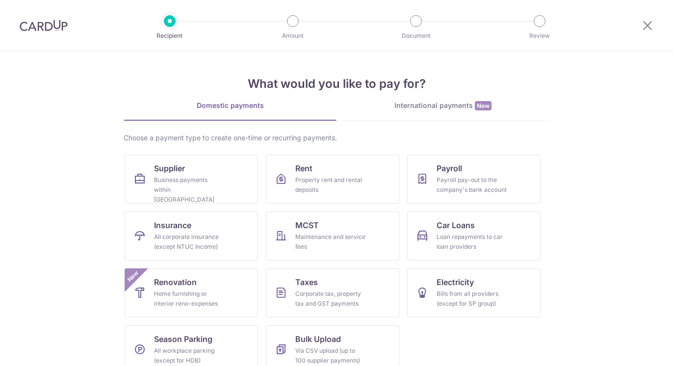  What do you see at coordinates (450, 168) in the screenshot?
I see `span: Payroll` at bounding box center [450, 168].